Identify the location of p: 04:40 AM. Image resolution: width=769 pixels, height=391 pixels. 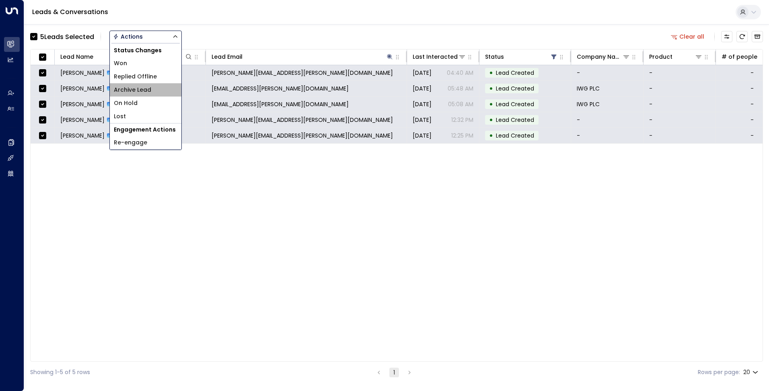
(460, 73).